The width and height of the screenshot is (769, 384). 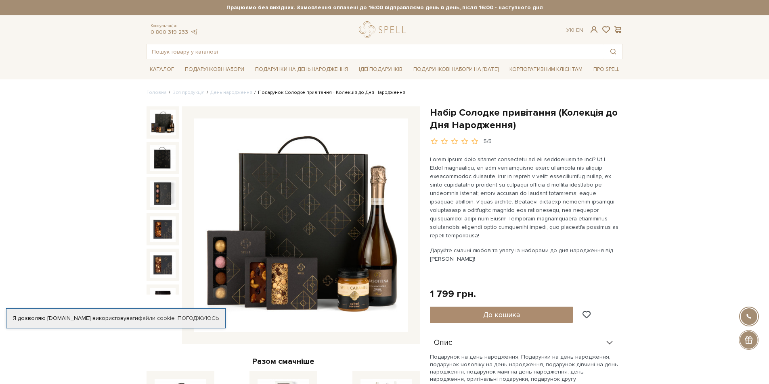 I want to click on a: Подарункові набори, so click(x=214, y=69).